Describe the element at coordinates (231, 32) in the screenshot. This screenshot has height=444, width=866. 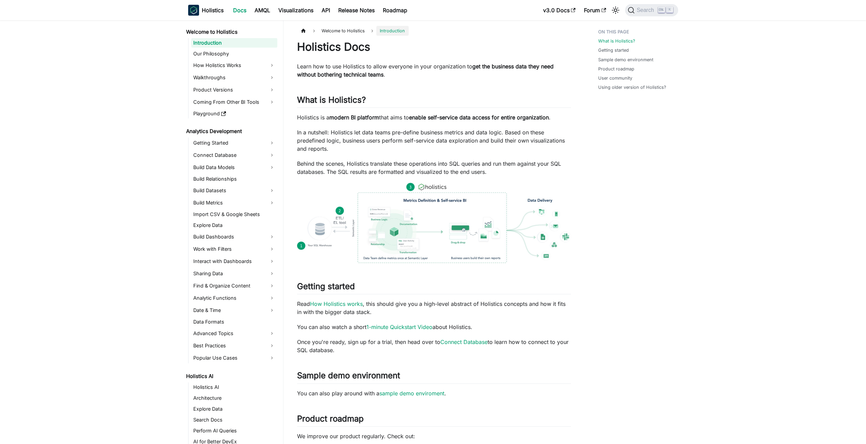
I see `a: Welcome to Holistics` at that location.